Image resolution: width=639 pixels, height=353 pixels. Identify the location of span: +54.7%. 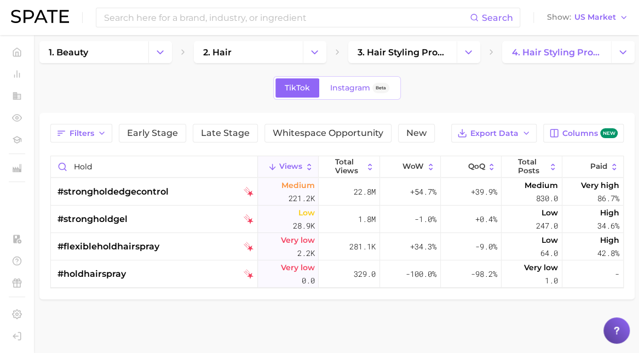
(423, 192).